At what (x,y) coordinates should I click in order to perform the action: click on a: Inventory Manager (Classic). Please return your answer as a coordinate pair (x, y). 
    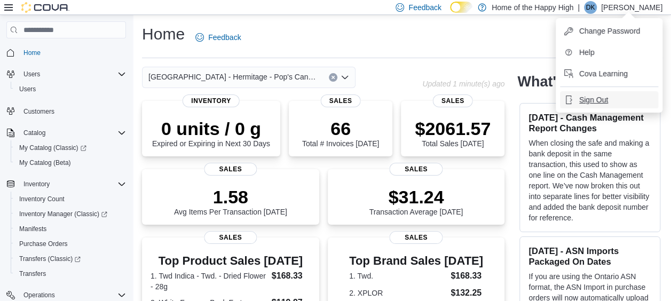
    Looking at the image, I should click on (63, 214).